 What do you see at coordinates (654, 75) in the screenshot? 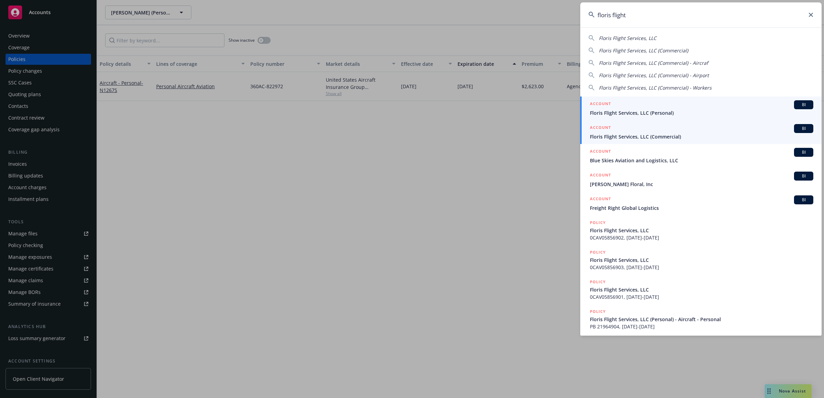
I see `span: Floris Flight Services, LLC (Commercial) - Airport` at bounding box center [654, 75].